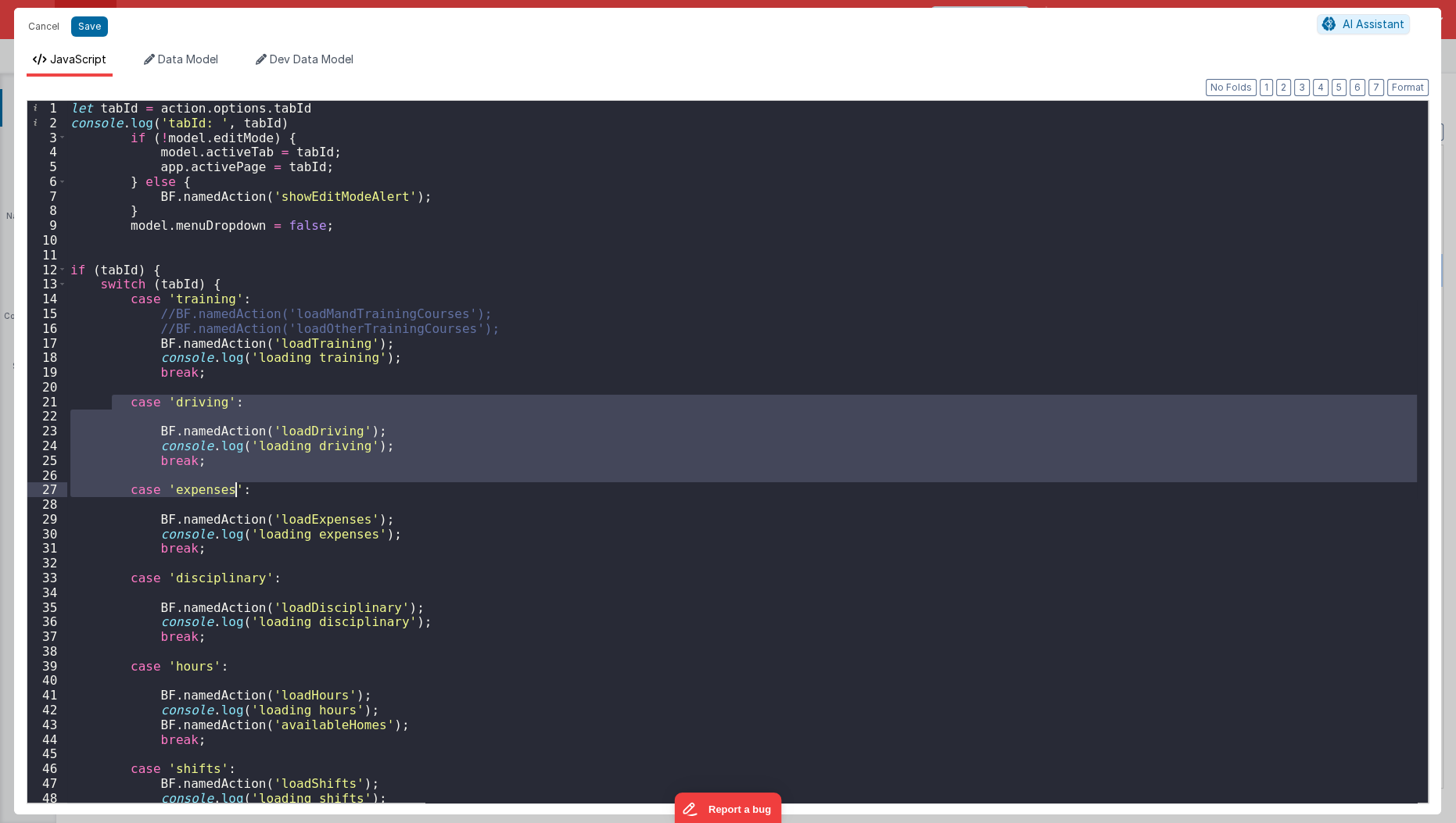 The image size is (1456, 823). I want to click on div: 22, so click(47, 416).